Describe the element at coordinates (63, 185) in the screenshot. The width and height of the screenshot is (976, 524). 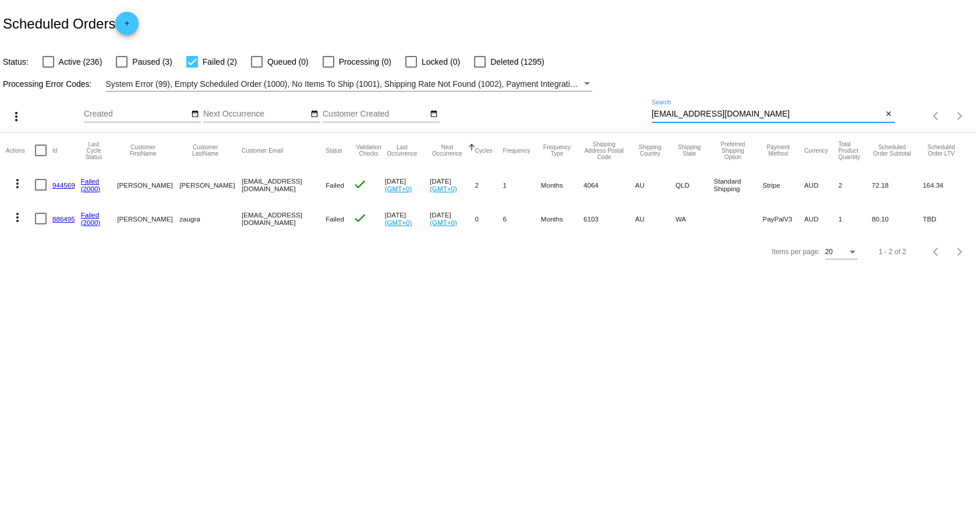
I see `a: 944569` at that location.